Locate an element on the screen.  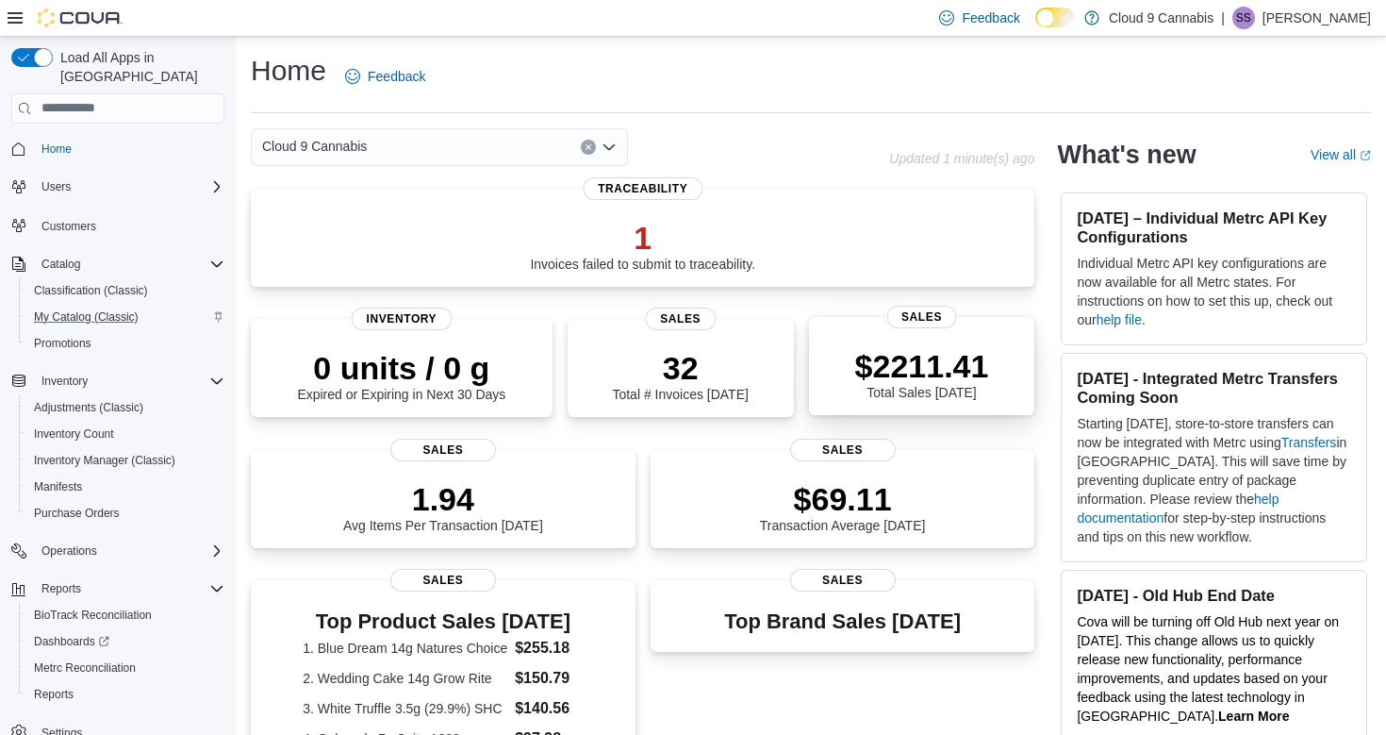
button: Promotions is located at coordinates (125, 343).